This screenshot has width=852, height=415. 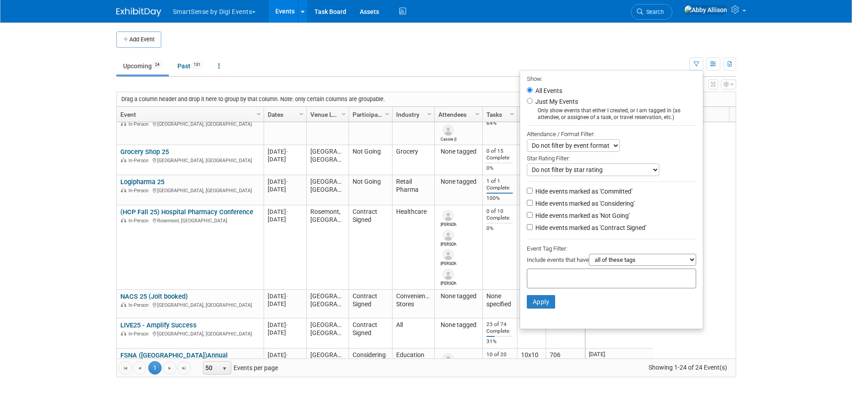 I want to click on div: Include events that have, so click(x=611, y=261).